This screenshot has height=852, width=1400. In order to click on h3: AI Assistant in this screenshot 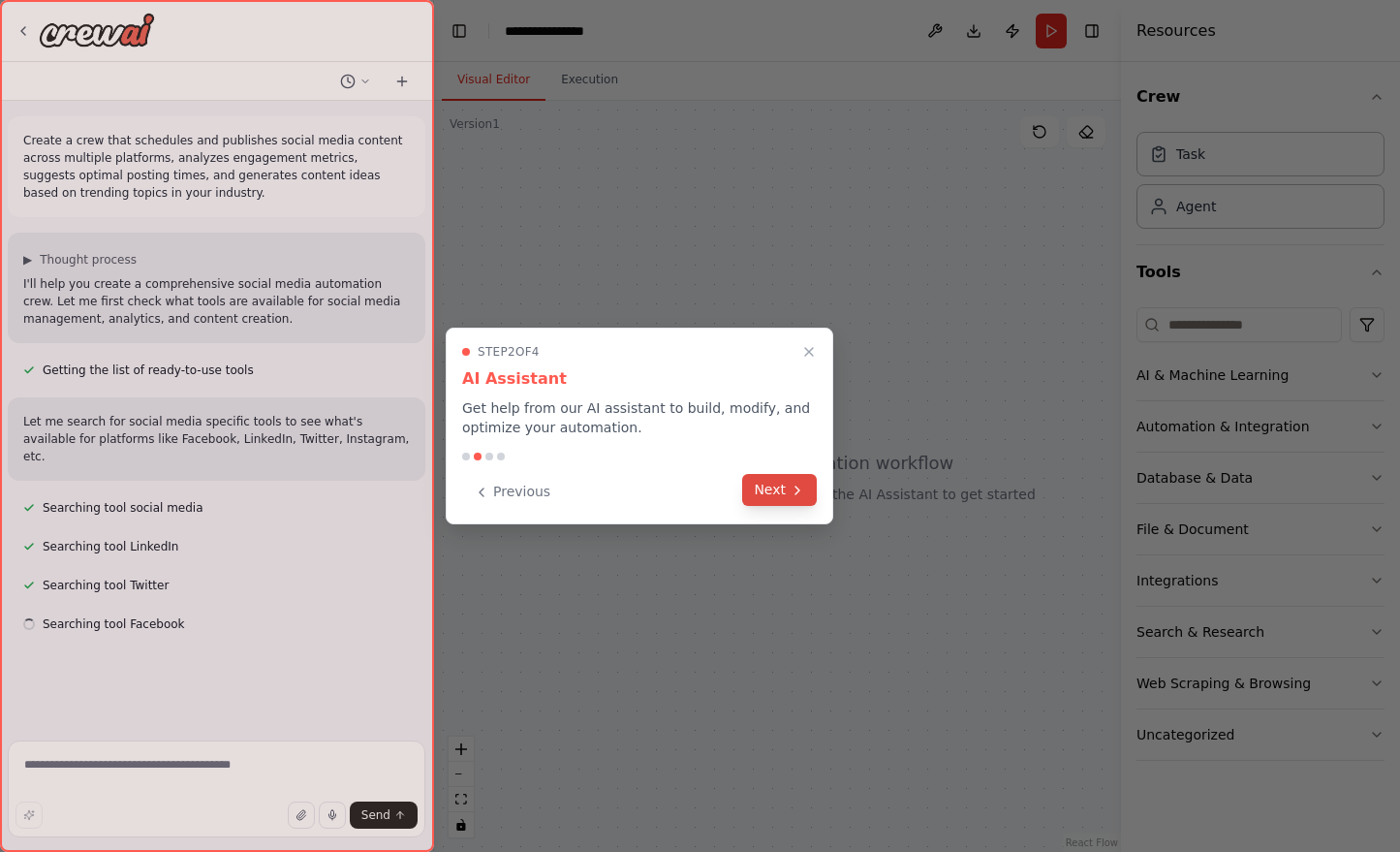, I will do `click(639, 379)`.